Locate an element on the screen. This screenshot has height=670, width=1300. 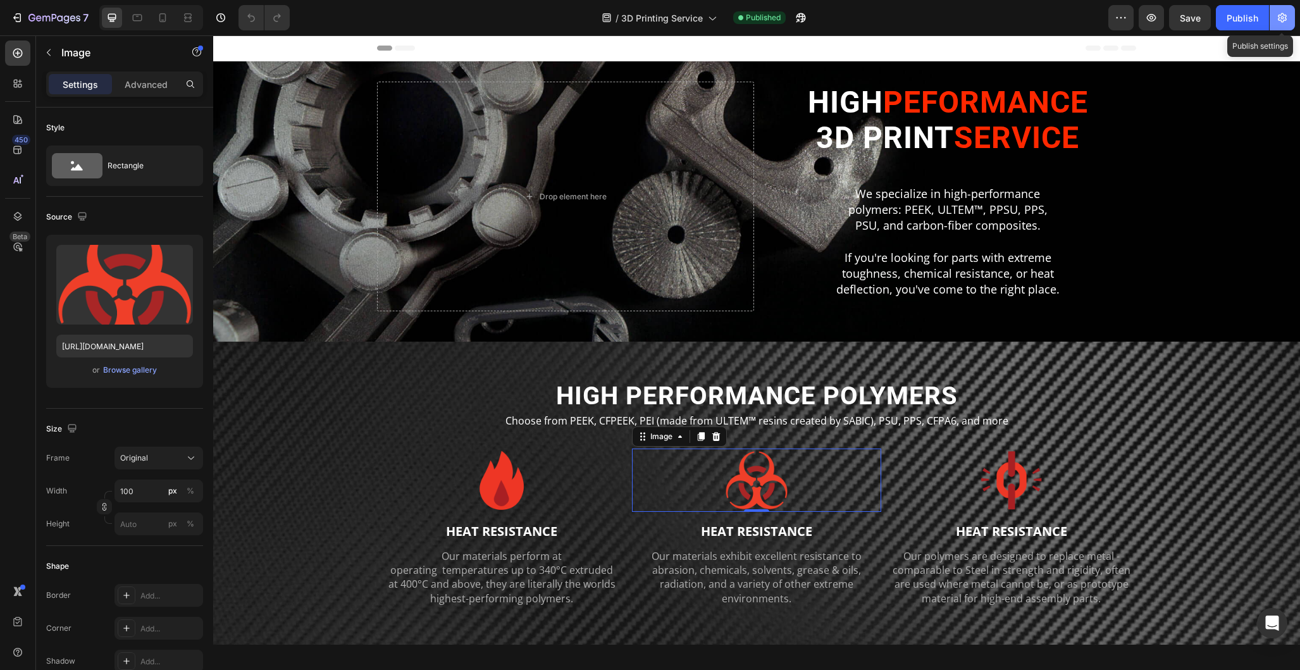
p: Image is located at coordinates (115, 53).